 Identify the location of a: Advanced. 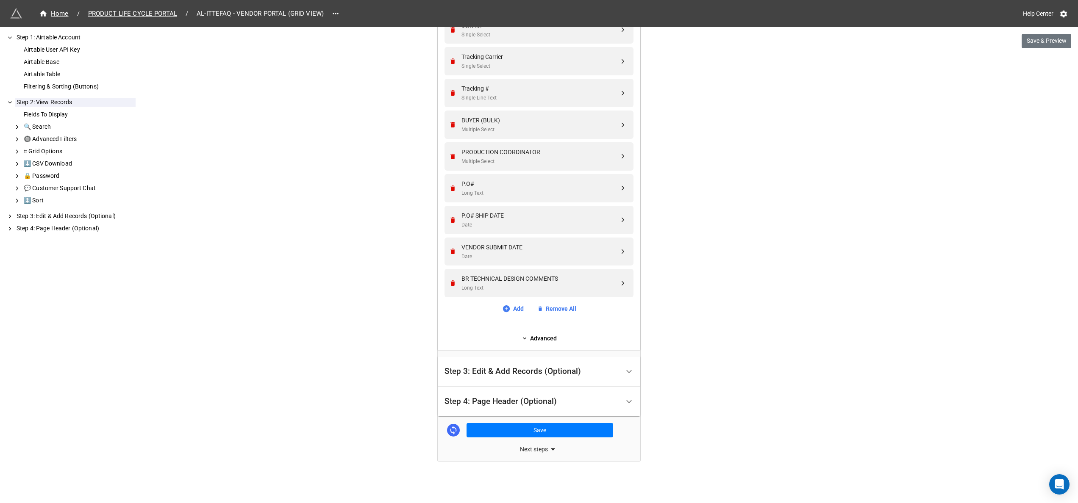
(539, 339).